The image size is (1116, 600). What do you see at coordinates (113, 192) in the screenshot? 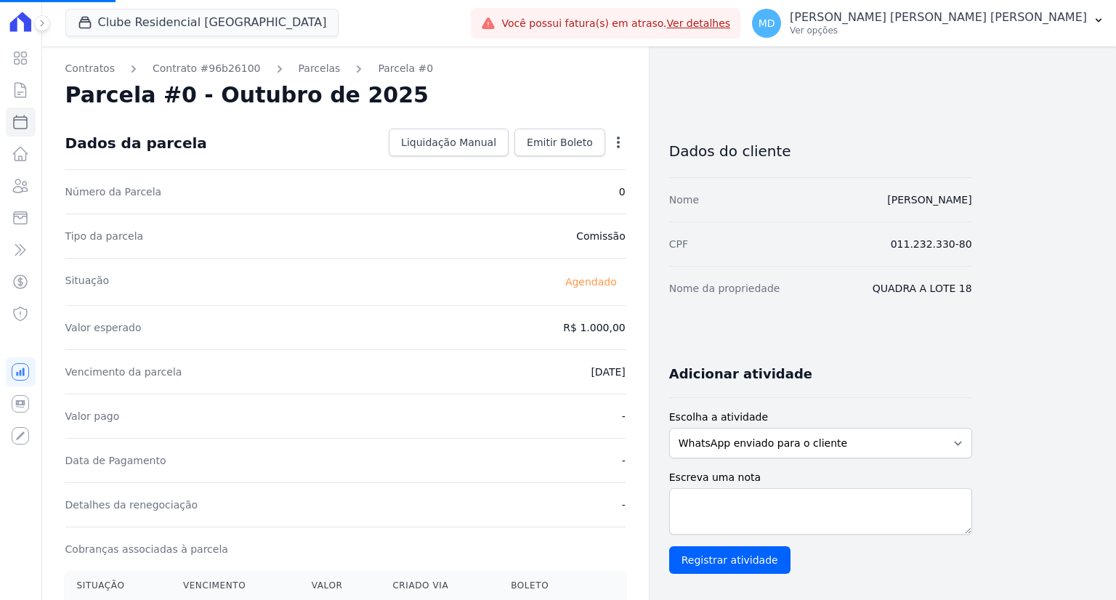
I see `dt: Número da Parcela` at bounding box center [113, 192].